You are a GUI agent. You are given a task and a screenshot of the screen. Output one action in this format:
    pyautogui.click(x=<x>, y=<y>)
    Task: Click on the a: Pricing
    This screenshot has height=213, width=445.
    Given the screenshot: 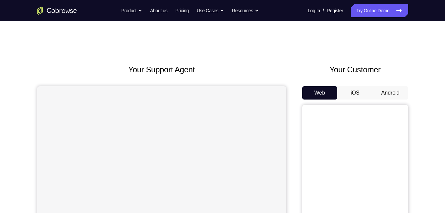 What is the action you would take?
    pyautogui.click(x=182, y=11)
    